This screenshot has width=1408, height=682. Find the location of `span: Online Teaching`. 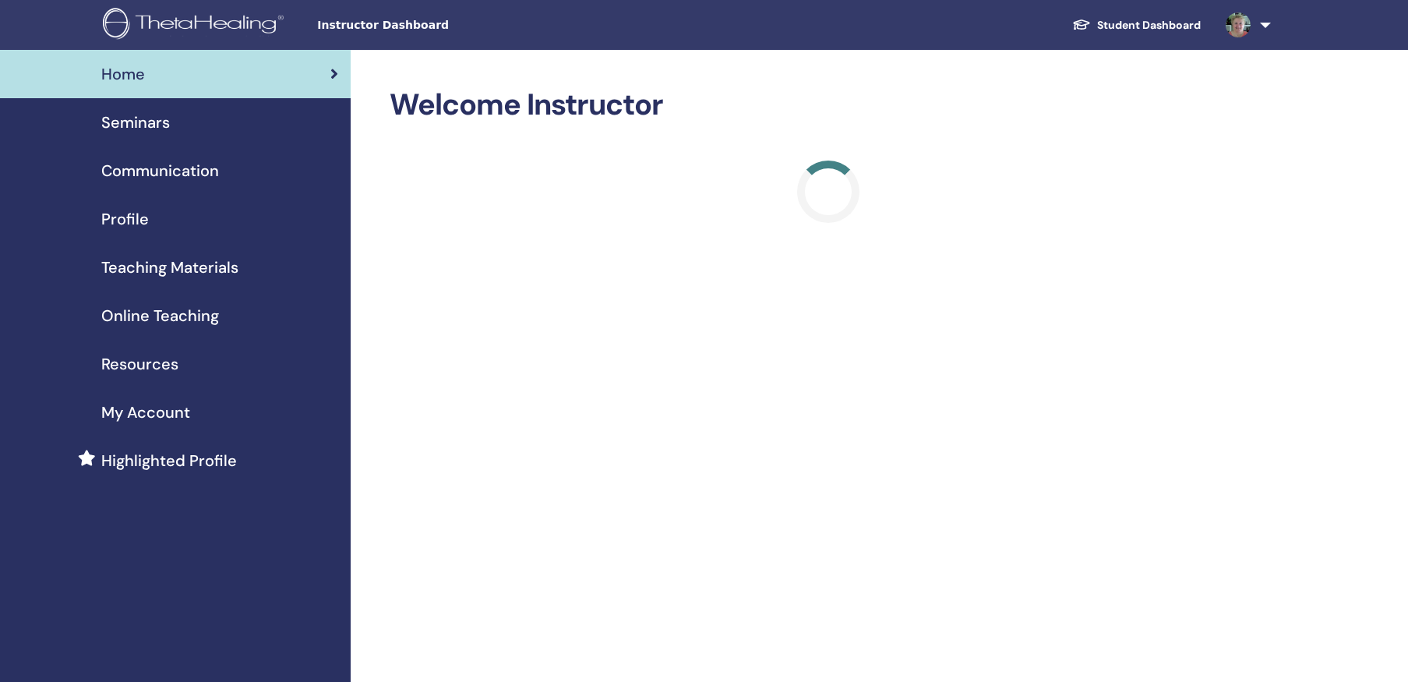

span: Online Teaching is located at coordinates (160, 316).